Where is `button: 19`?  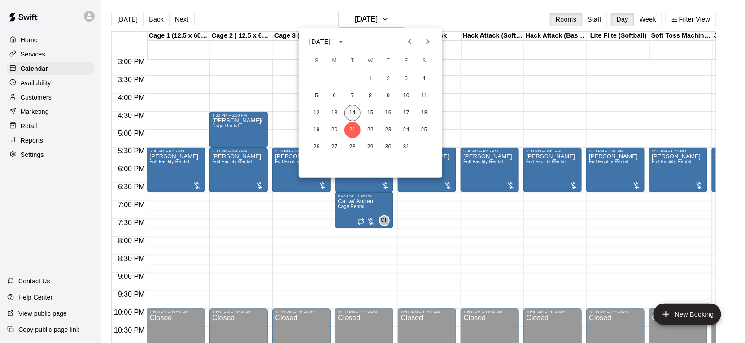 button: 19 is located at coordinates (317, 130).